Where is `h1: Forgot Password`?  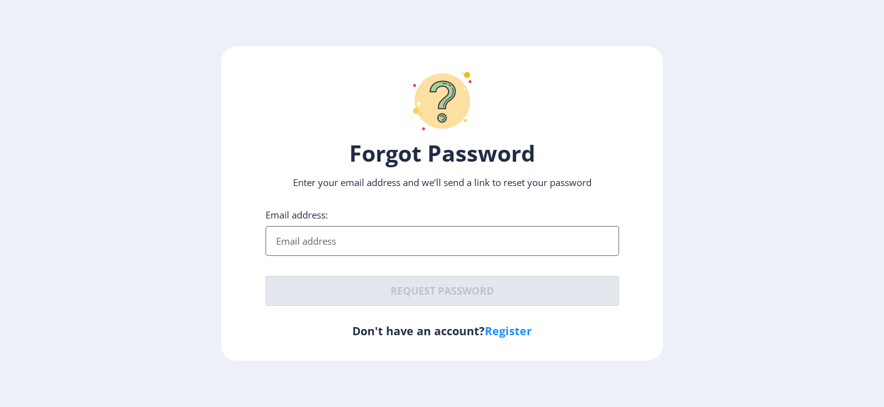 h1: Forgot Password is located at coordinates (442, 154).